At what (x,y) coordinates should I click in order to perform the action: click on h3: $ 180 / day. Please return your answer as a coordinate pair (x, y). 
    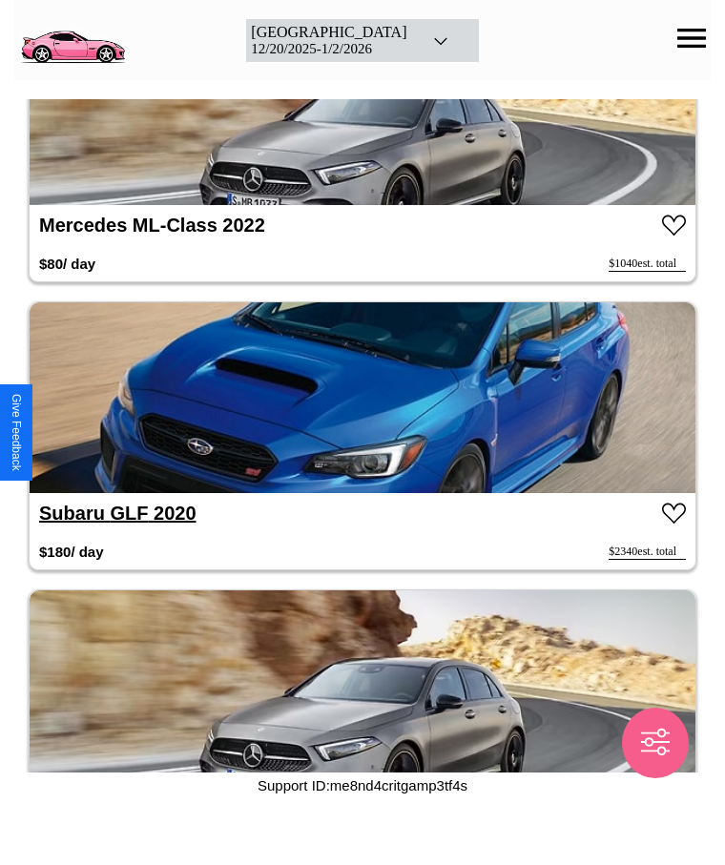
    Looking at the image, I should click on (72, 551).